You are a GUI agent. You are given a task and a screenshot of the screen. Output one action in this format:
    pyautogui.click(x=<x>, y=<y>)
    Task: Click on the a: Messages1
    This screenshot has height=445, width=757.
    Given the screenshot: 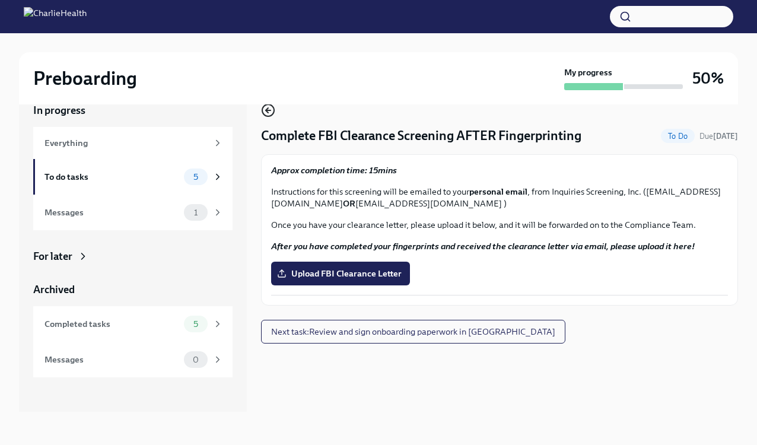 What is the action you would take?
    pyautogui.click(x=133, y=212)
    